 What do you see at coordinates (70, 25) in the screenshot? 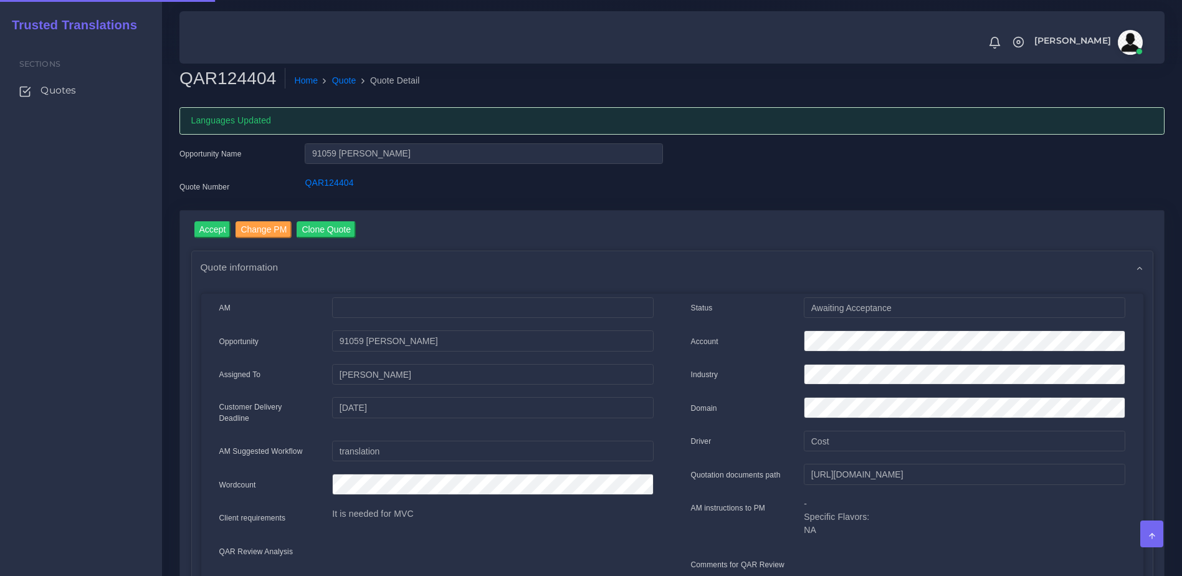
I see `a: Trusted Translations` at bounding box center [70, 25].